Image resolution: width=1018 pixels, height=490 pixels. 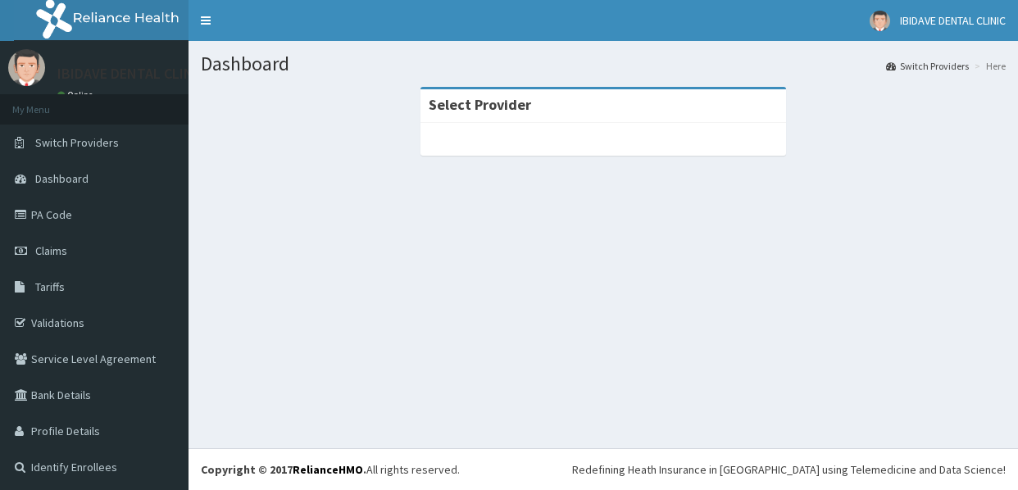 What do you see at coordinates (51, 251) in the screenshot?
I see `span: Claims` at bounding box center [51, 251].